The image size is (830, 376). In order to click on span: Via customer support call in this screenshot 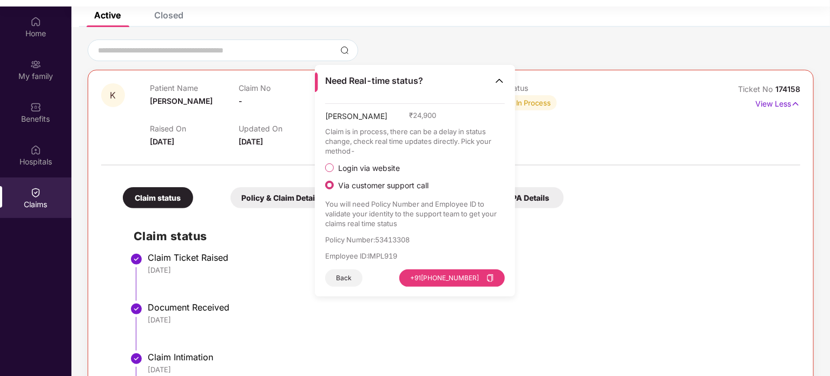, I will do `click(383, 186)`.